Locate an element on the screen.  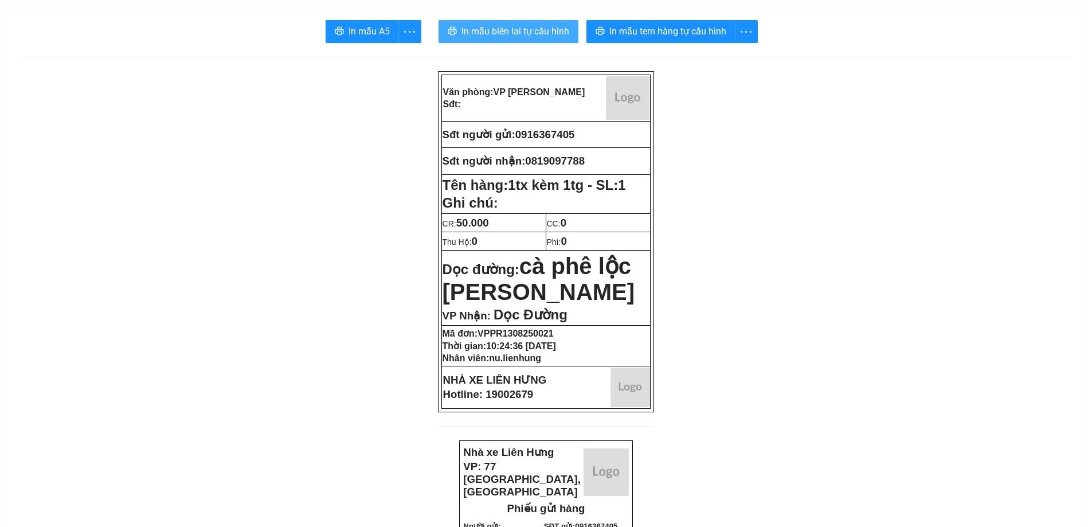
span: CR: is located at coordinates (465, 224).